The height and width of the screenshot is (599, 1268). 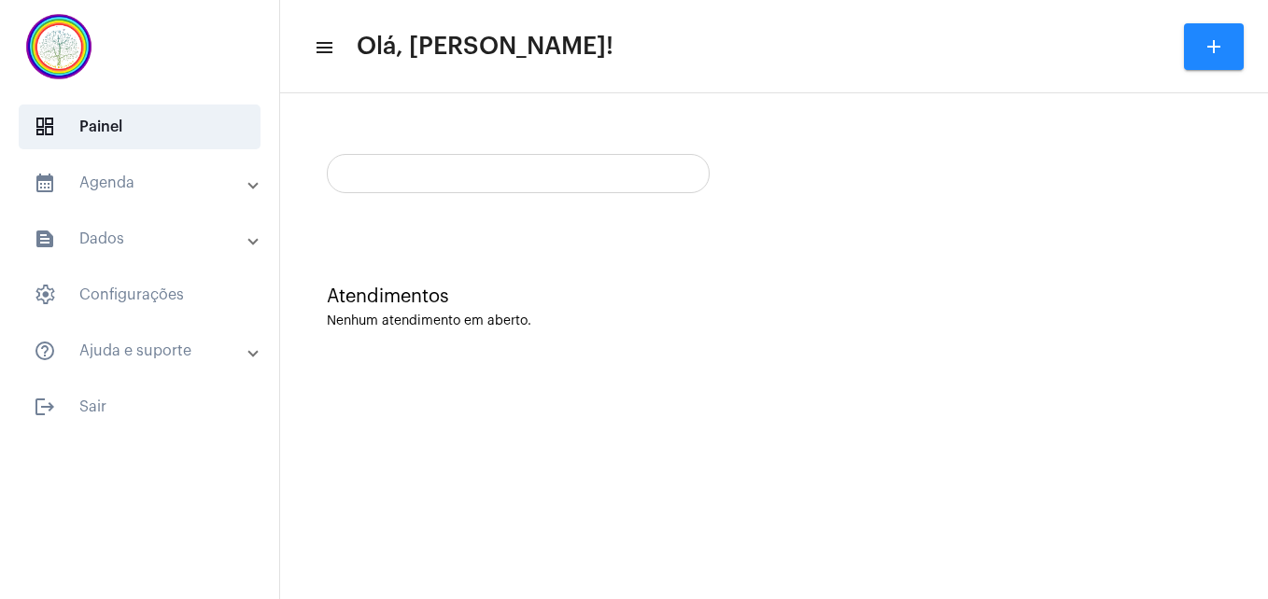 What do you see at coordinates (139, 407) in the screenshot?
I see `span: Sair` at bounding box center [139, 407].